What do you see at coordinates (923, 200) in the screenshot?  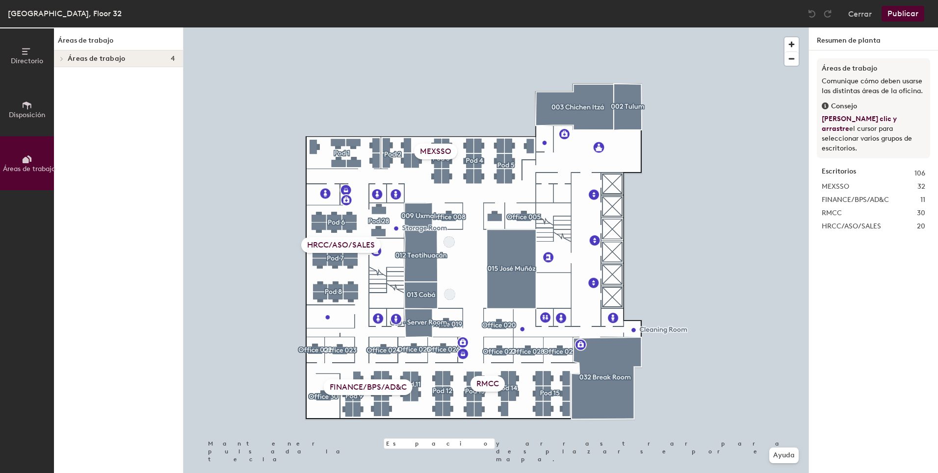 I see `span: 11` at bounding box center [923, 200].